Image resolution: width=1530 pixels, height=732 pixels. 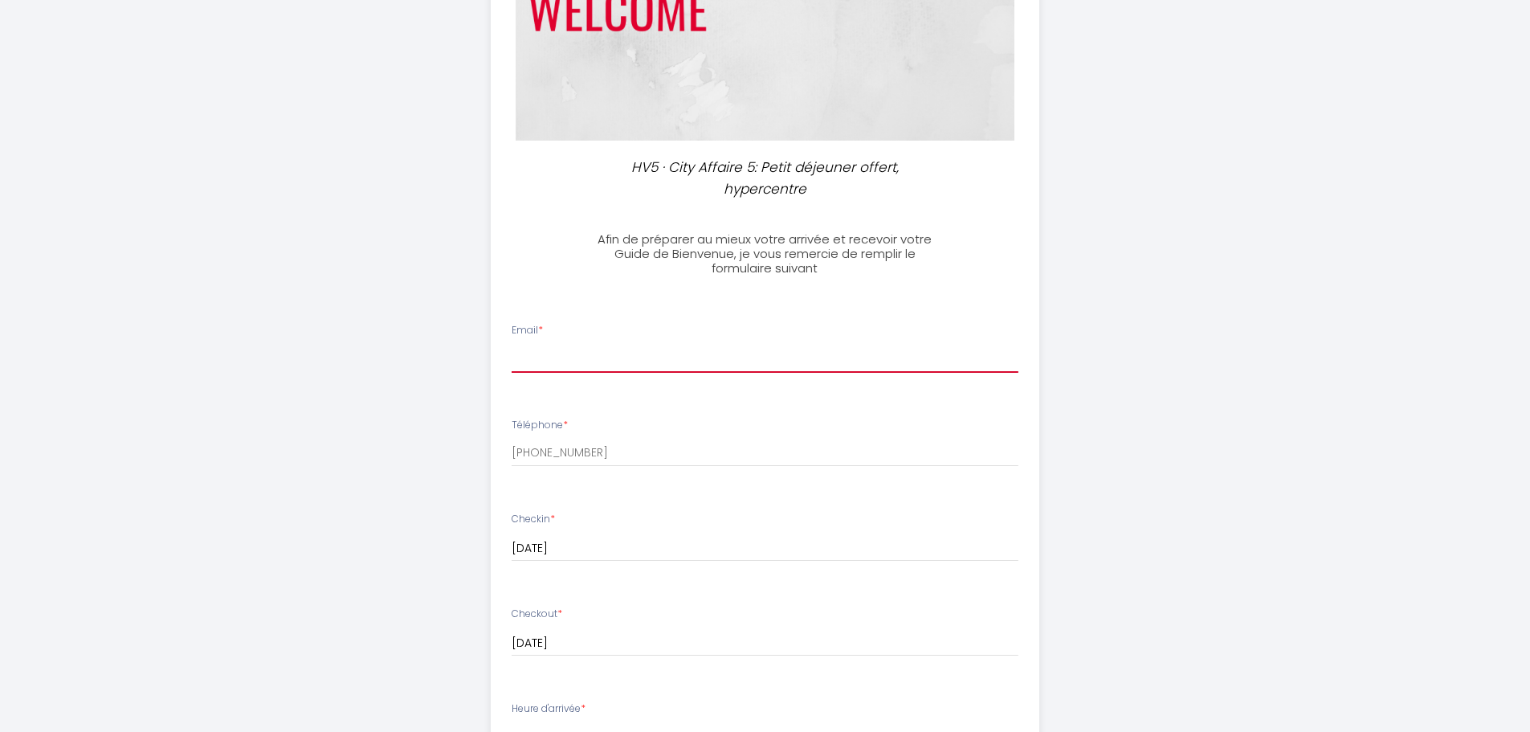 I want to click on label: Checkout, so click(x=537, y=614).